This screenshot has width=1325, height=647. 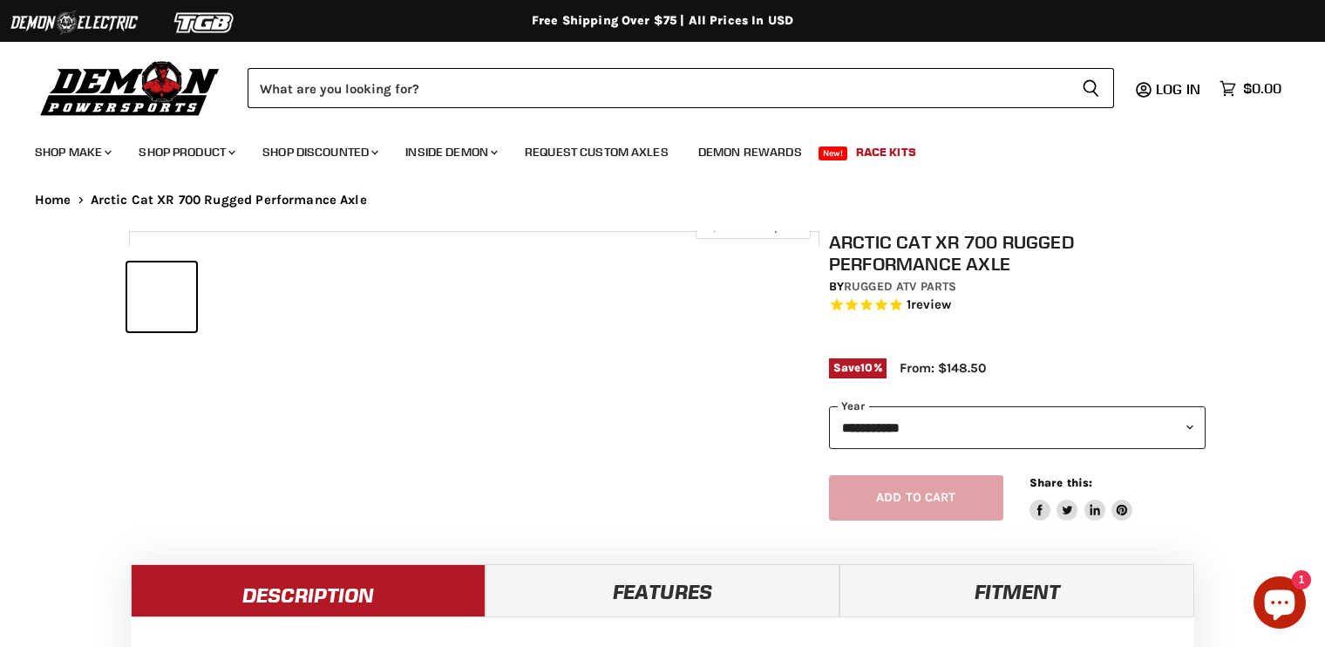 I want to click on img: TGB Logo 2, so click(x=205, y=23).